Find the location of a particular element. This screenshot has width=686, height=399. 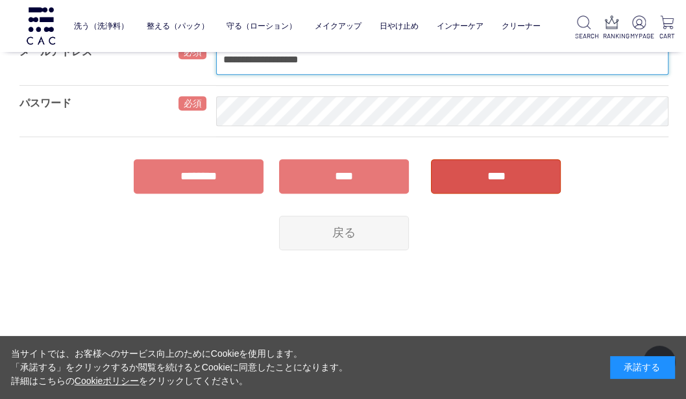

div: 当サイトでは、お客様へのサービス向上のためにCookieを使用します。 「承諾する」をクリックするか閲覧を続けるとCookieに同意したことになります。 詳細はこちらの をクリックしてください。 is located at coordinates (180, 367).